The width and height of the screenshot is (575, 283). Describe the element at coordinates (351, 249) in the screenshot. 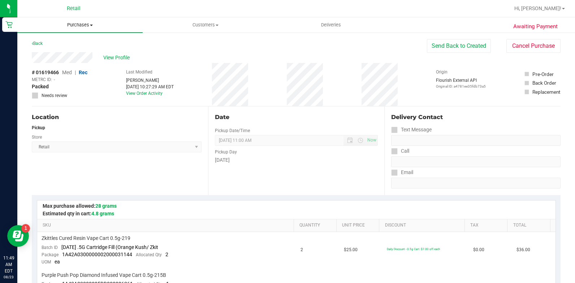

I see `span: $25.00` at that location.